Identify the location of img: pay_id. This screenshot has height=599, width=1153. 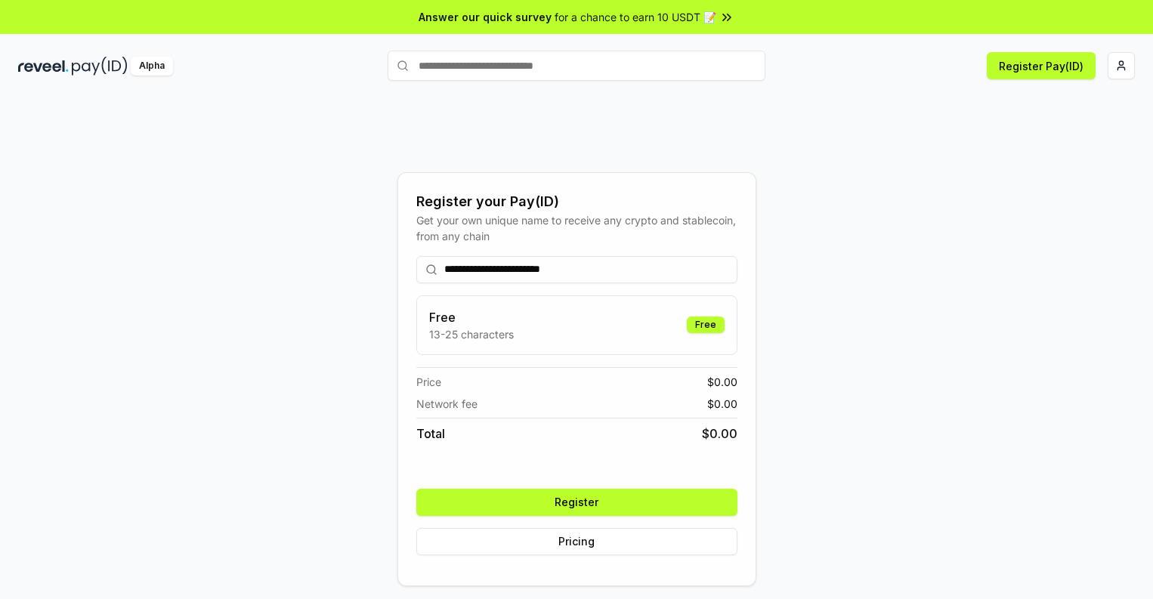
(100, 66).